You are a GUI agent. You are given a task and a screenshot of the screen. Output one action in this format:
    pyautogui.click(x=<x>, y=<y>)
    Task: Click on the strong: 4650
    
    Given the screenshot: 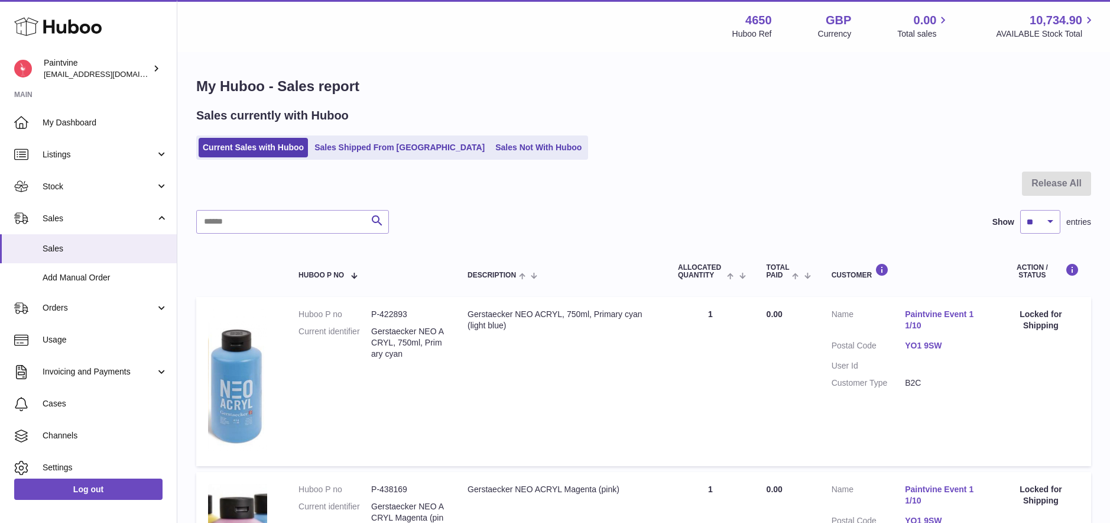 What is the action you would take?
    pyautogui.click(x=758, y=20)
    